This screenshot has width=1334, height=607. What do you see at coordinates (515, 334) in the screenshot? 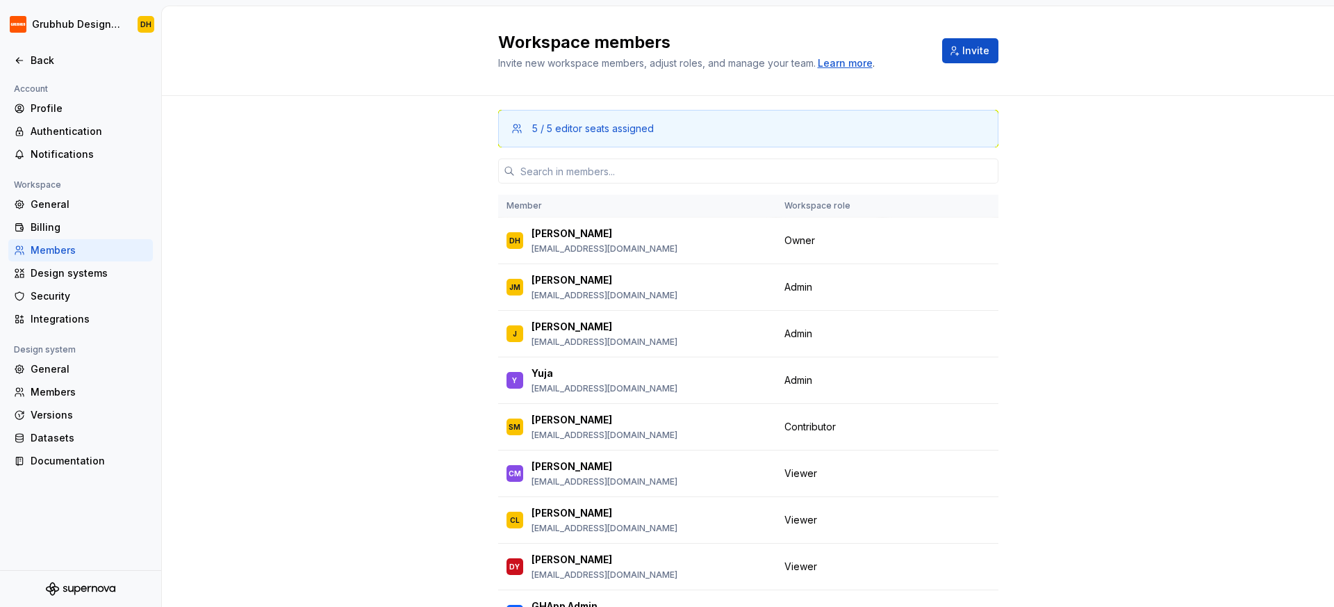
I see `div: J` at bounding box center [515, 334].